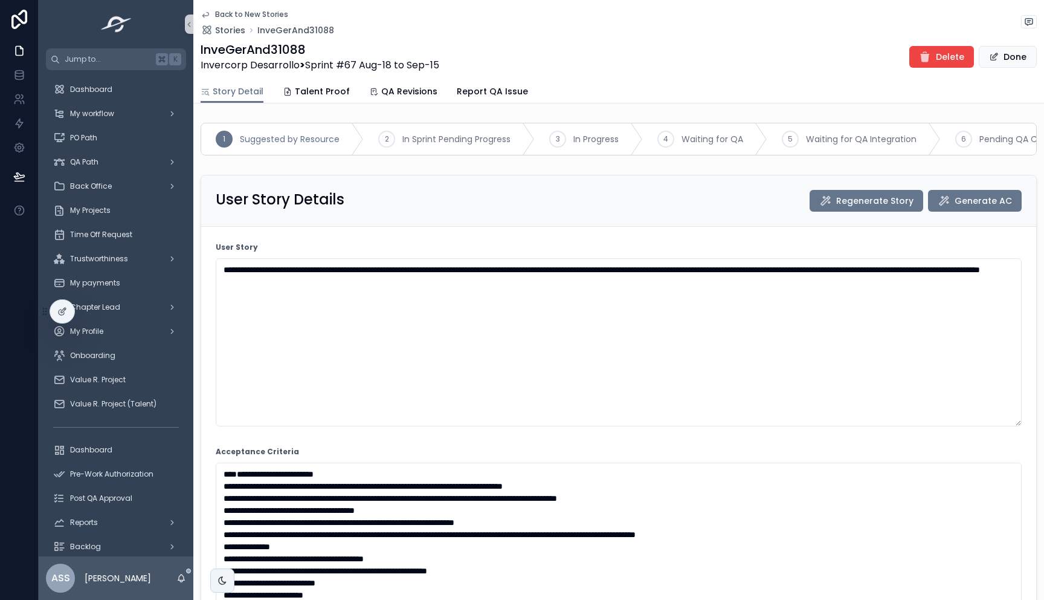 The image size is (1044, 600). What do you see at coordinates (257, 452) in the screenshot?
I see `strong: Acceptance Criteria` at bounding box center [257, 452].